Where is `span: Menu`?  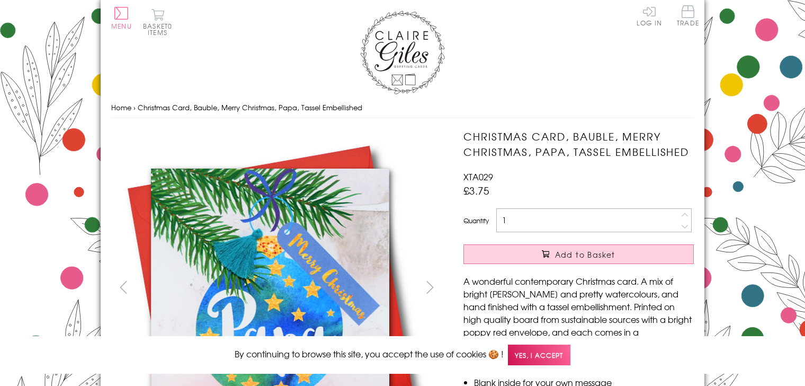
span: Menu is located at coordinates (121, 26).